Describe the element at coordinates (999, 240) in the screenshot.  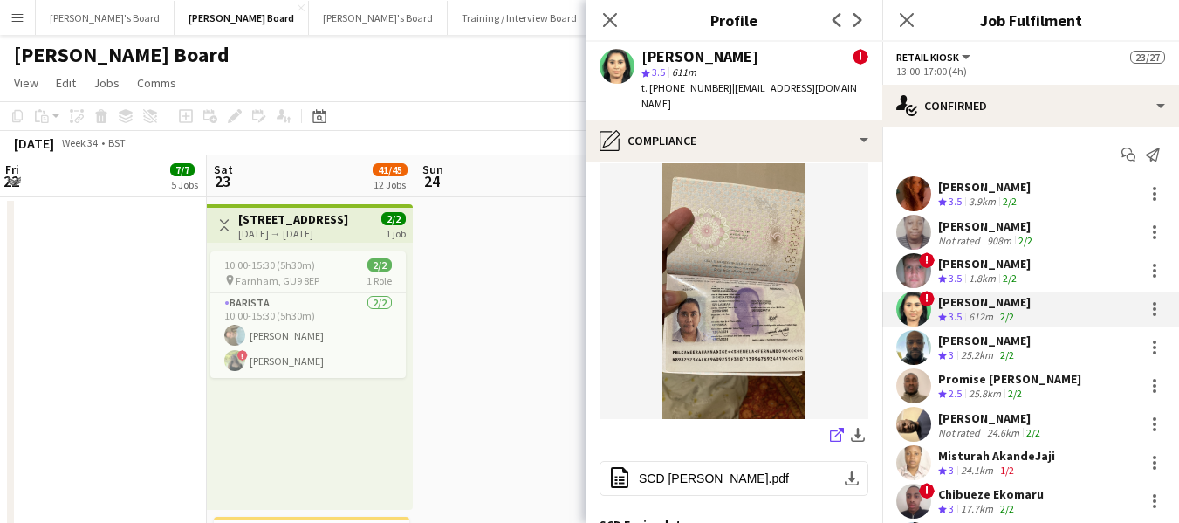
I see `div: 908m` at that location.